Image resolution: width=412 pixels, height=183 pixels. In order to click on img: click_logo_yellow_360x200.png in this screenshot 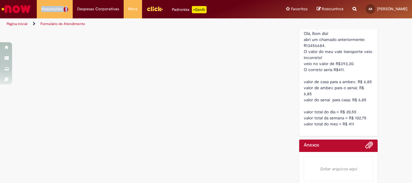, I will do `click(155, 9)`.